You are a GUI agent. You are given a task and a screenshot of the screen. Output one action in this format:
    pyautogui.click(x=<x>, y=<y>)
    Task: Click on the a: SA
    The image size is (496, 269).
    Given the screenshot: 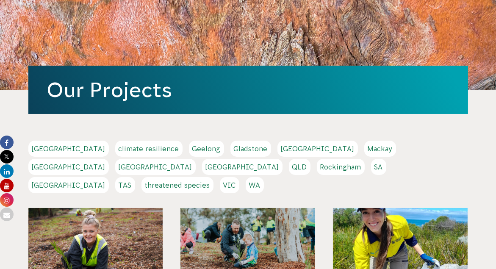 What is the action you would take?
    pyautogui.click(x=379, y=167)
    